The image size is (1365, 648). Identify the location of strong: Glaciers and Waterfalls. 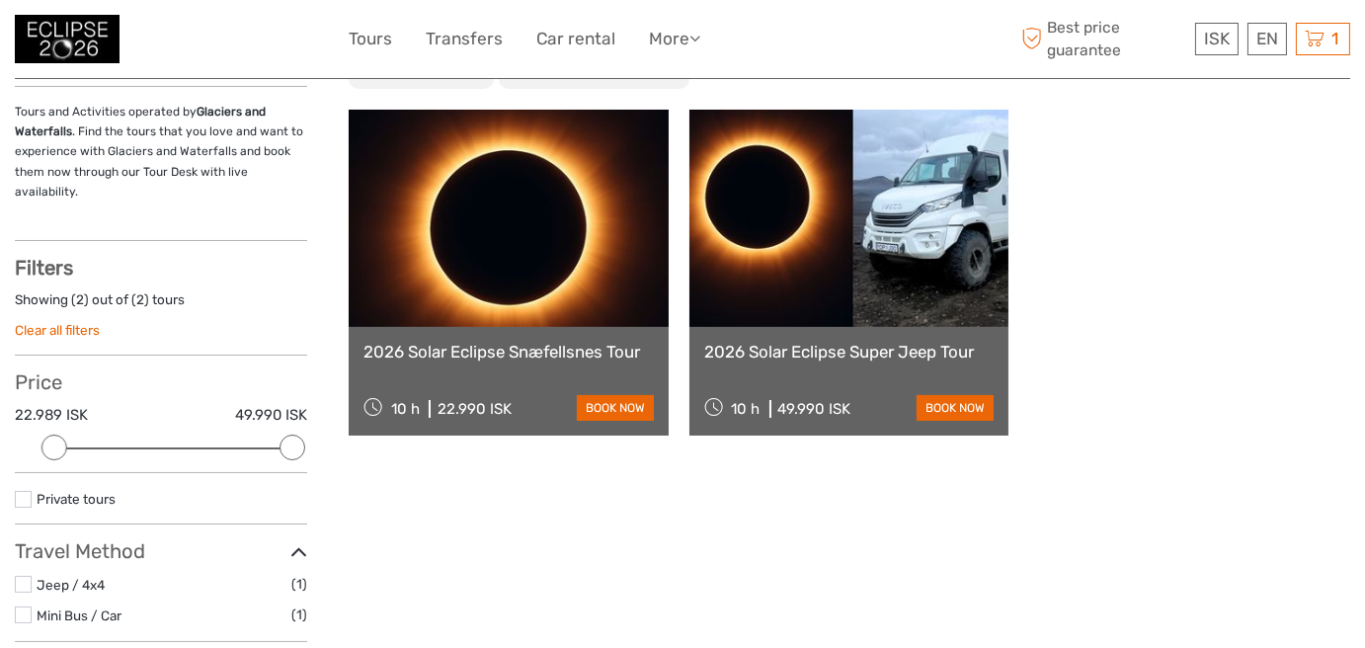
(140, 122).